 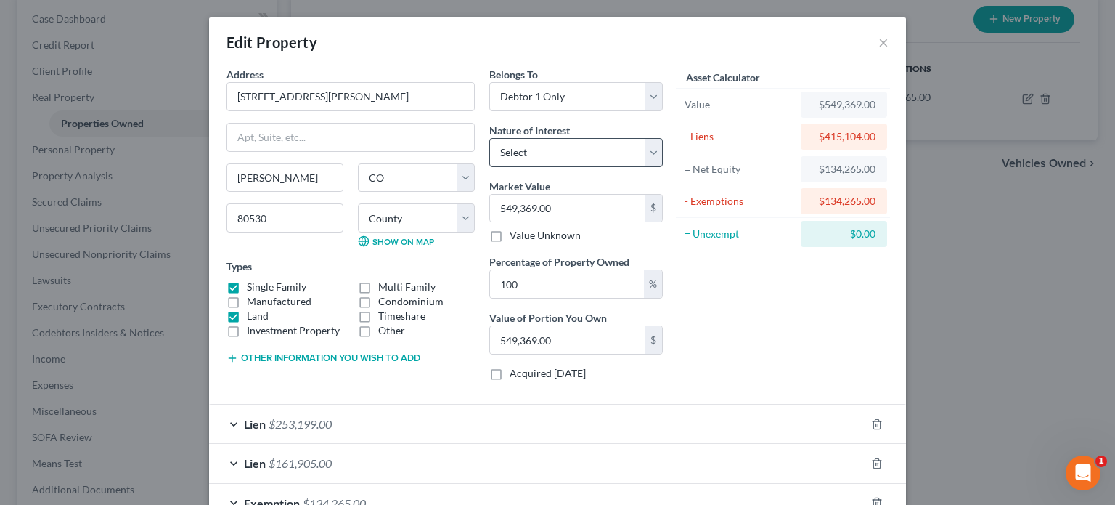 I want to click on label: Nature of Interest, so click(x=529, y=130).